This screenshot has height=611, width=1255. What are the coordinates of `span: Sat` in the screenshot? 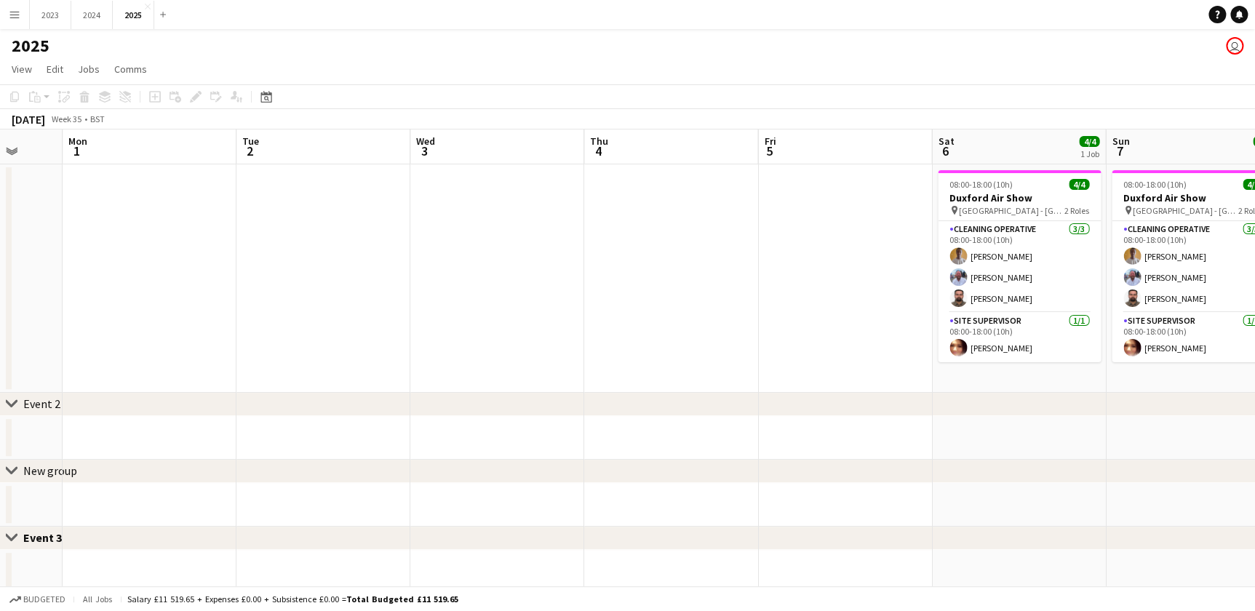 It's located at (946, 141).